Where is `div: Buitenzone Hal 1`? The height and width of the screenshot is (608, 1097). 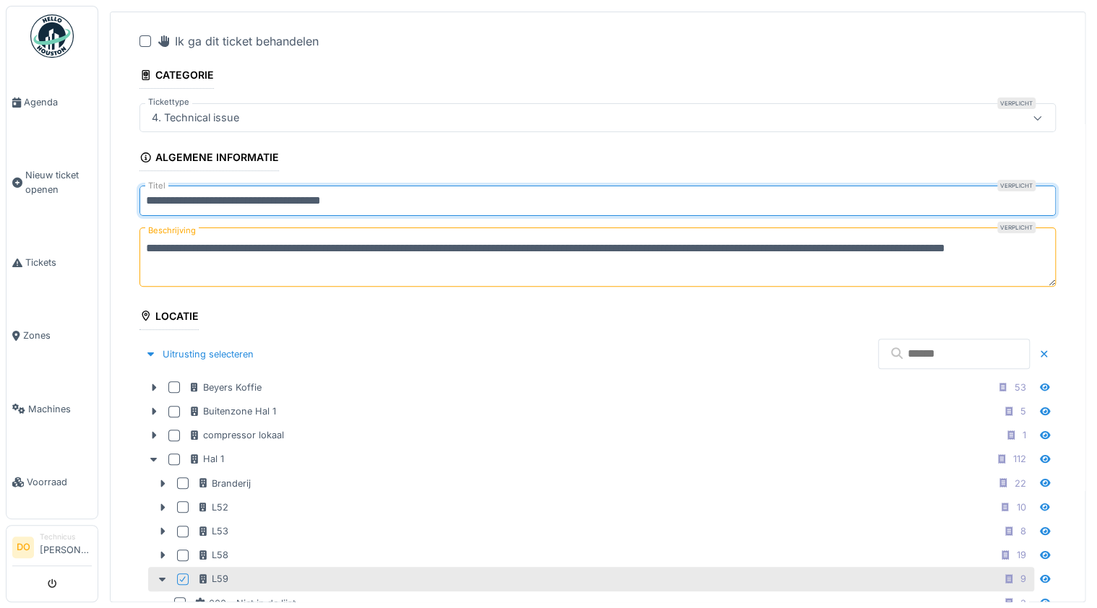
div: Buitenzone Hal 1 is located at coordinates (232, 411).